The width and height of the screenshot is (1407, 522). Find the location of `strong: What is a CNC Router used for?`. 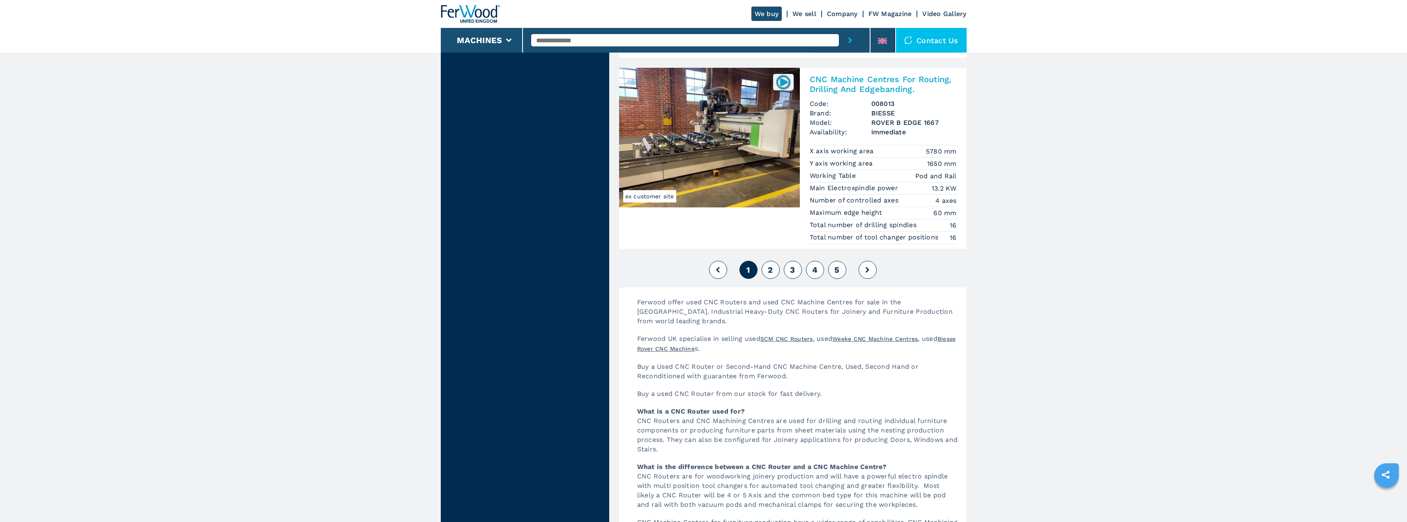

strong: What is a CNC Router used for? is located at coordinates (691, 411).